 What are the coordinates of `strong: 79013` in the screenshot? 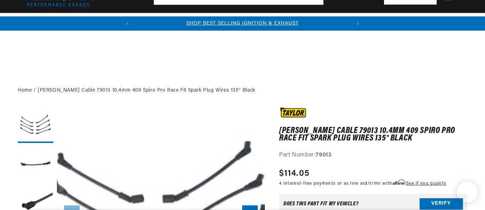 It's located at (324, 155).